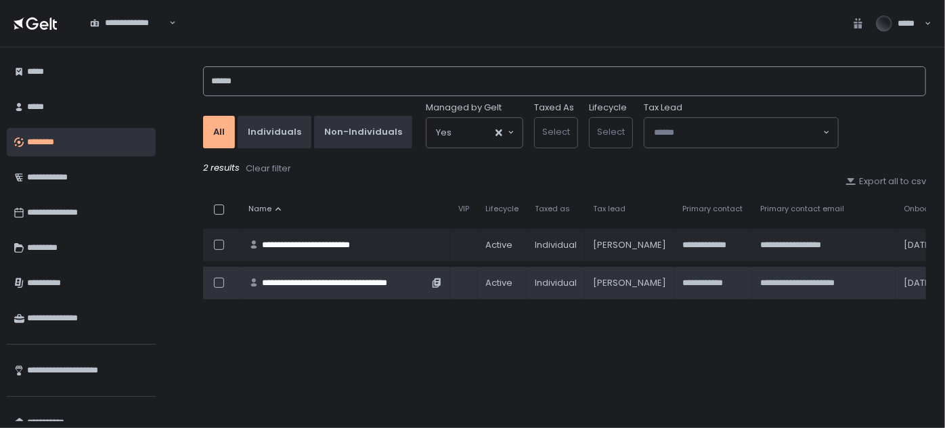  What do you see at coordinates (274, 132) in the screenshot?
I see `button: Individuals` at bounding box center [274, 132].